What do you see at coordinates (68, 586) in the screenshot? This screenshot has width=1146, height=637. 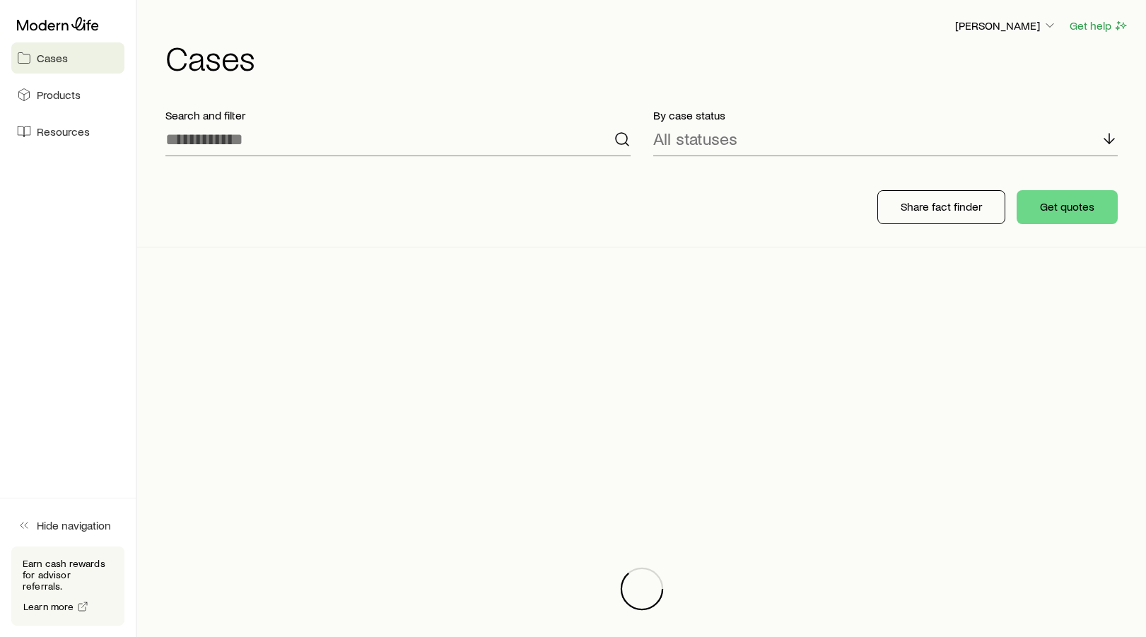 I see `div: Earn cash rewards for advisor referrals.Learn more` at bounding box center [68, 586].